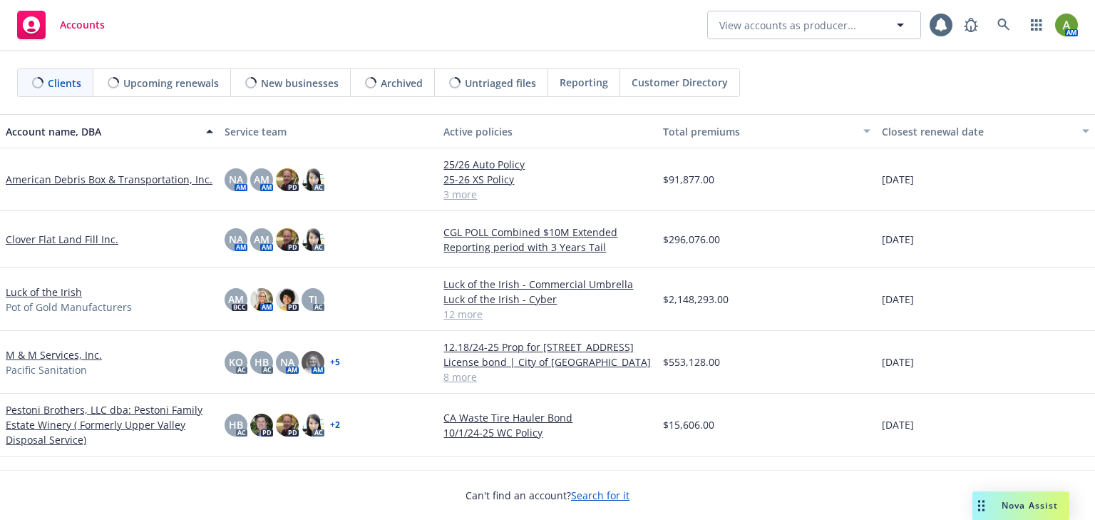 The width and height of the screenshot is (1095, 520). What do you see at coordinates (758, 131) in the screenshot?
I see `div: Total premiums` at bounding box center [758, 131].